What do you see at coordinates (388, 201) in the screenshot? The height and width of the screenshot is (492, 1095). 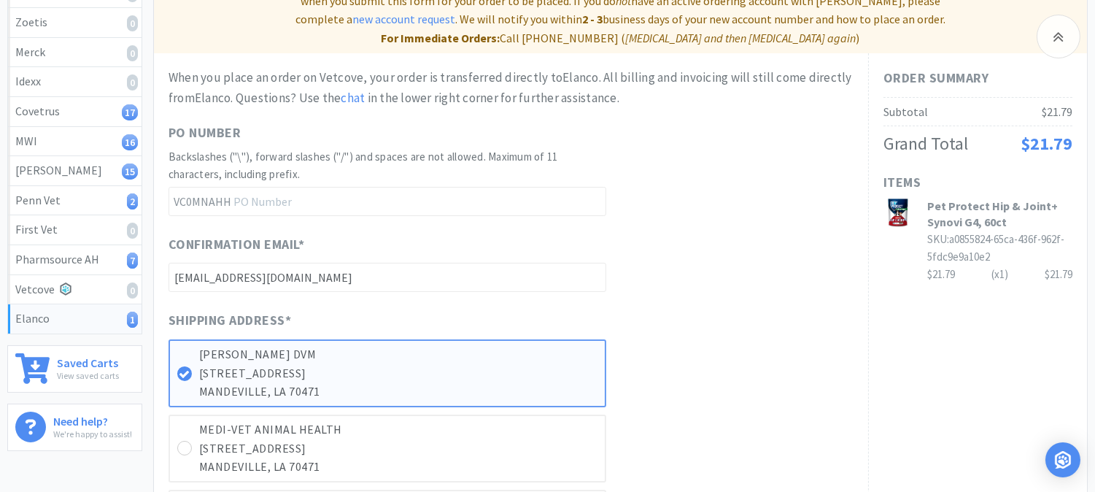 I see `input: PO Number` at bounding box center [388, 201].